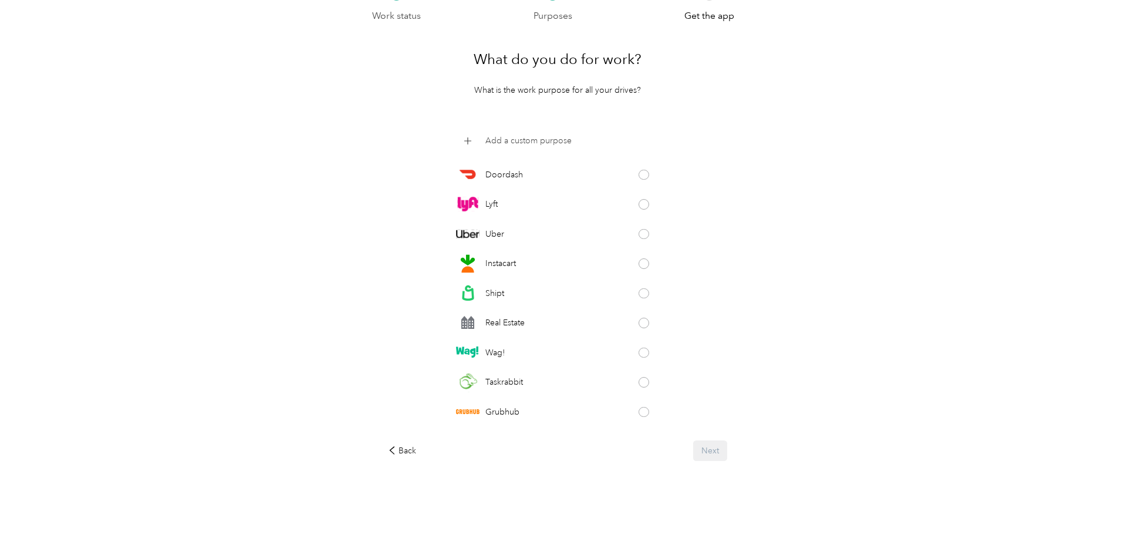 Image resolution: width=1121 pixels, height=535 pixels. What do you see at coordinates (557, 90) in the screenshot?
I see `p: What is the work purpose for all your drives?` at bounding box center [557, 90].